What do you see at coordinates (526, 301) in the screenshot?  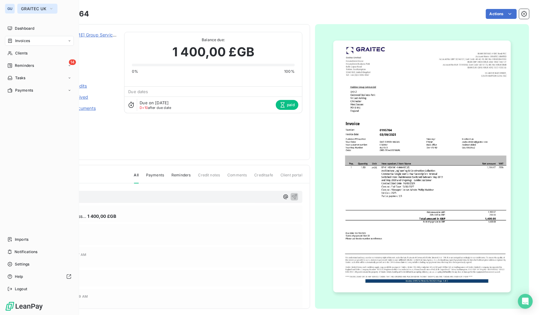 I see `div: Open Intercom Messenger` at bounding box center [526, 301].